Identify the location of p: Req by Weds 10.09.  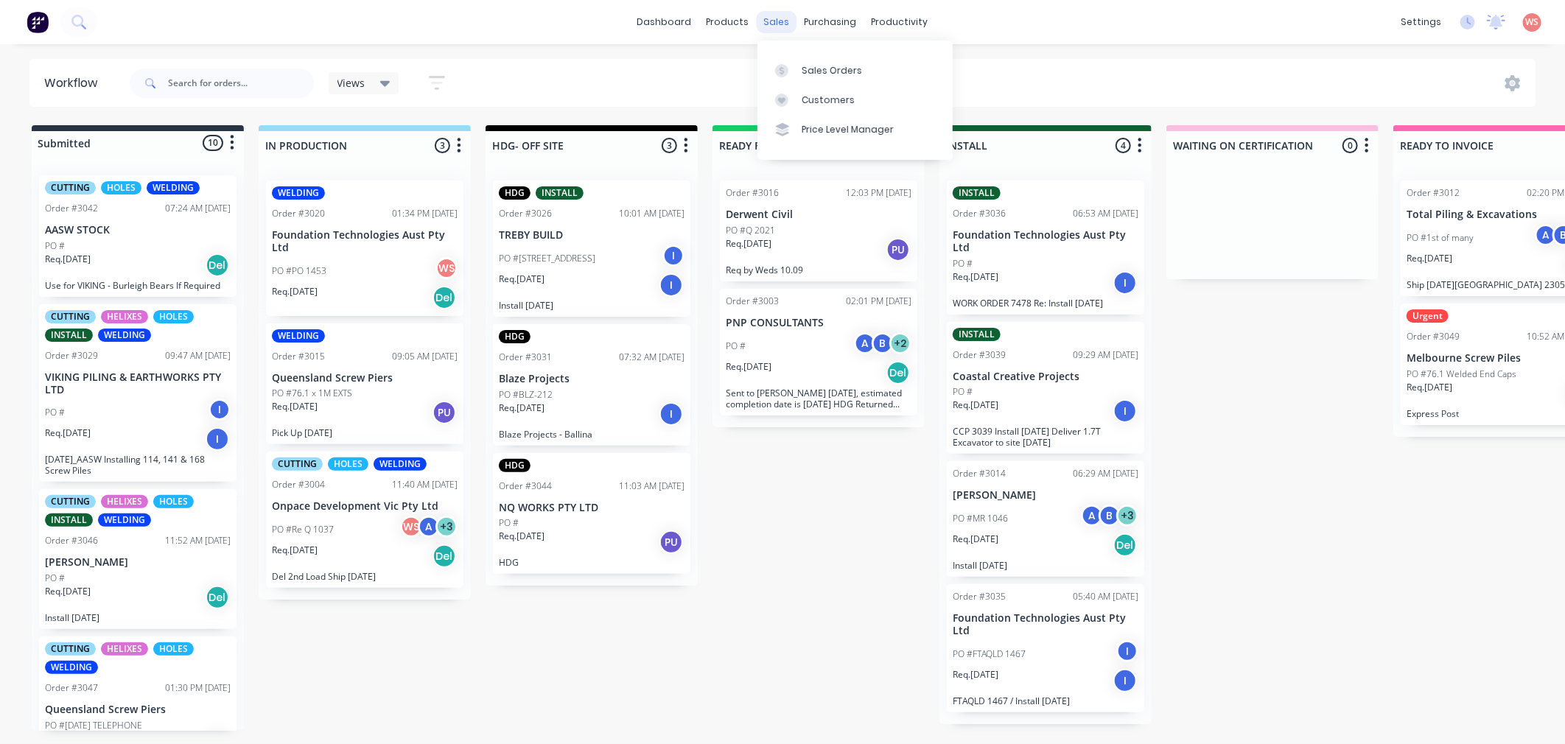
(818, 270).